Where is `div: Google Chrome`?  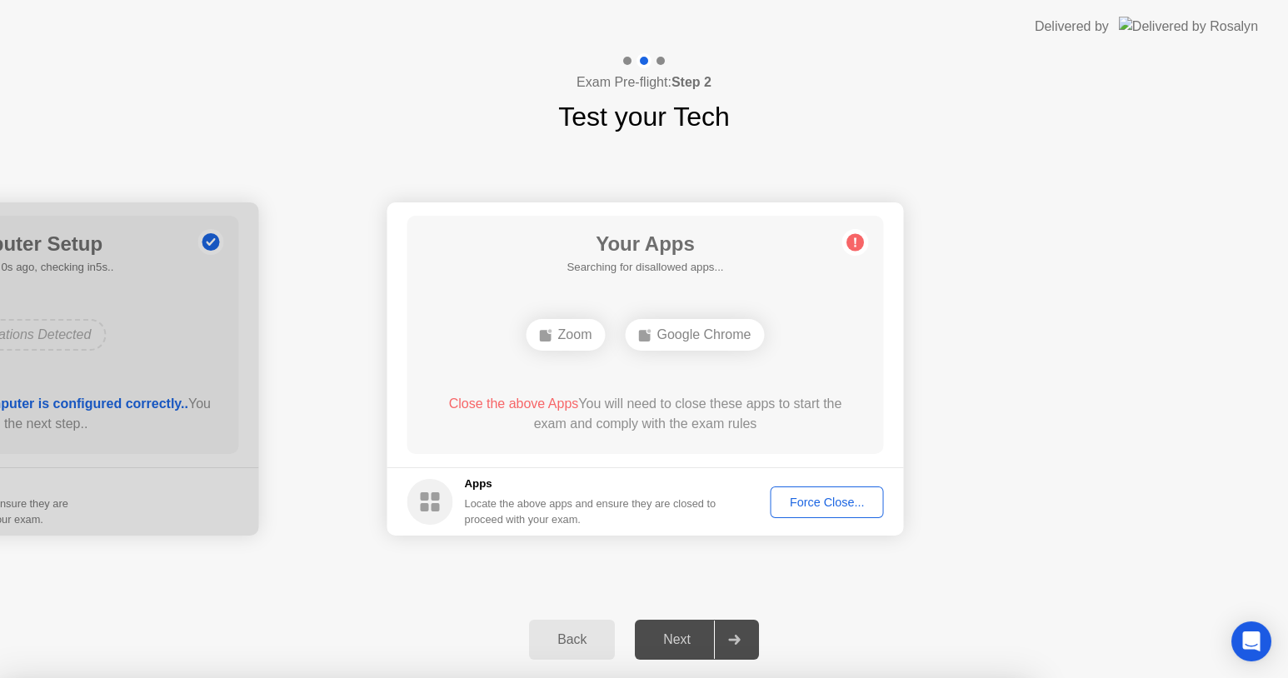
div: Google Chrome is located at coordinates (694, 335).